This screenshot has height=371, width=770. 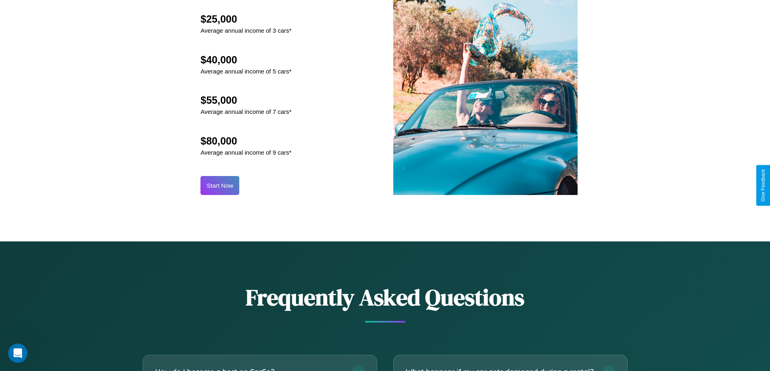 I want to click on h2: $25,000, so click(x=246, y=19).